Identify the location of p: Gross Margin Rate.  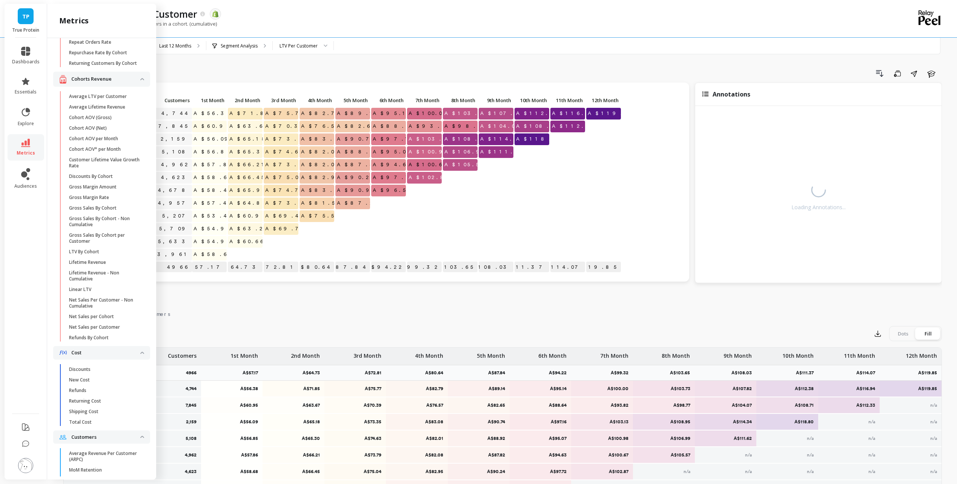
(89, 198).